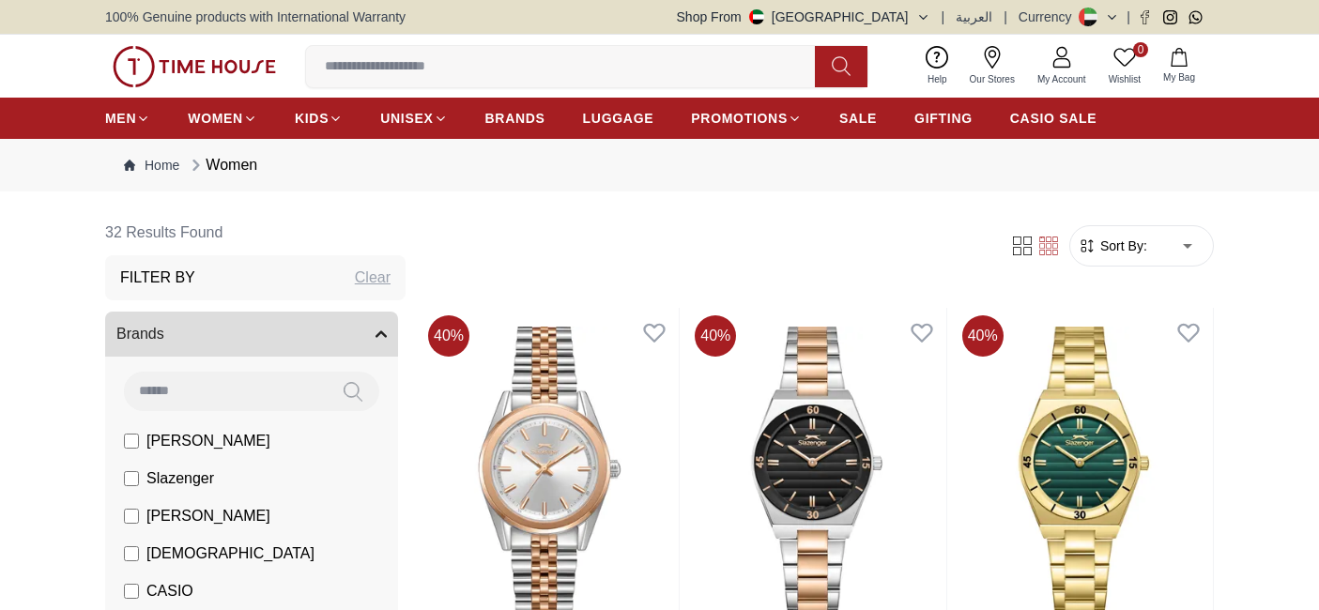 The image size is (1319, 610). I want to click on span: Wishlist, so click(1124, 79).